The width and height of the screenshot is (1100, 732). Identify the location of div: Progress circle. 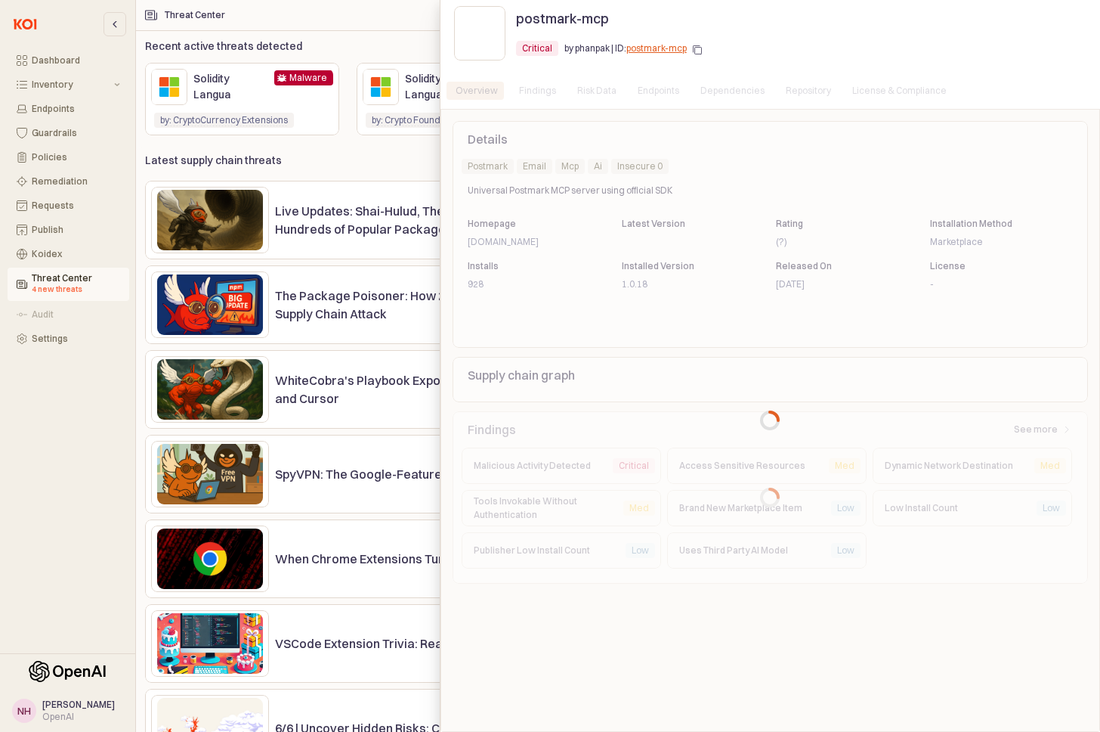
(771, 420).